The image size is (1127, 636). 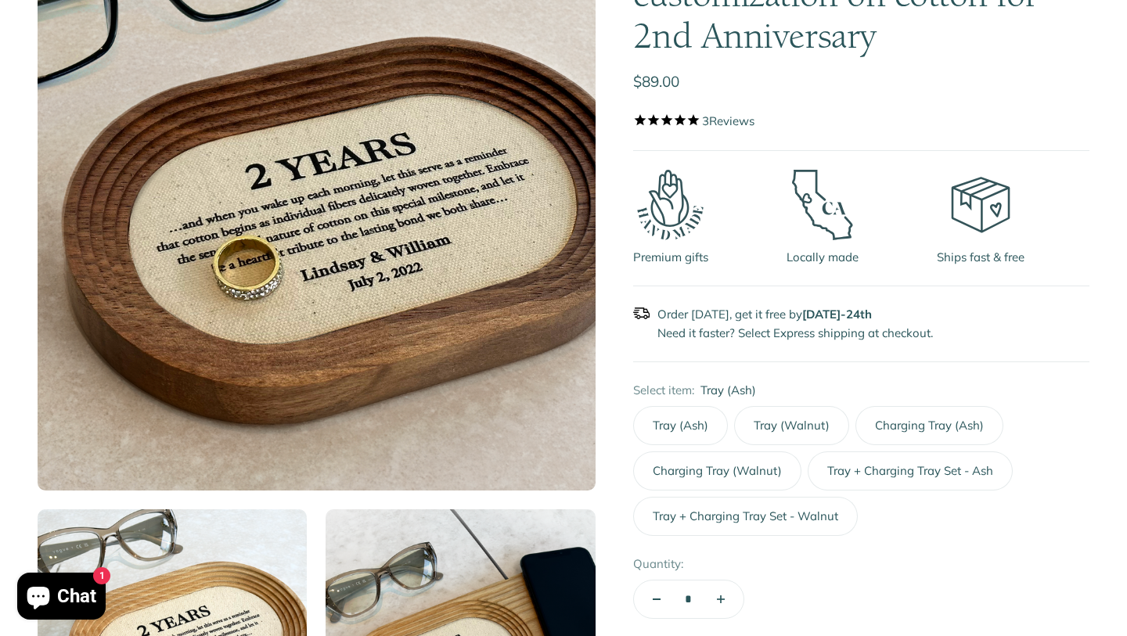 I want to click on img: ship-free.svg, so click(x=980, y=205).